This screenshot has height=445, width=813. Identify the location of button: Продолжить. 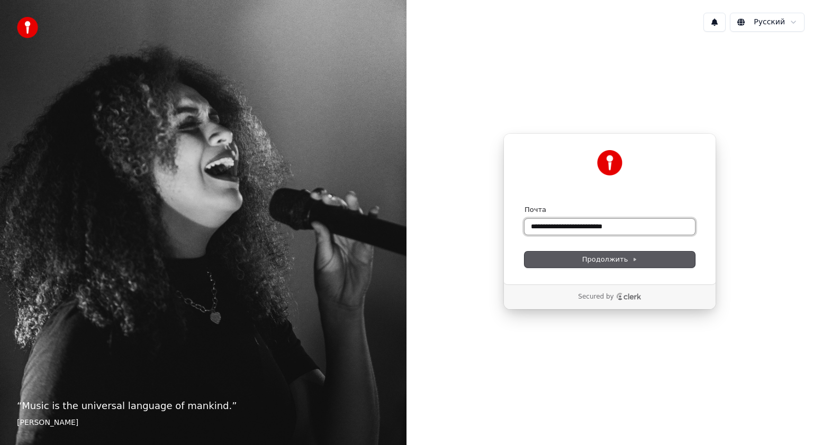
(609, 260).